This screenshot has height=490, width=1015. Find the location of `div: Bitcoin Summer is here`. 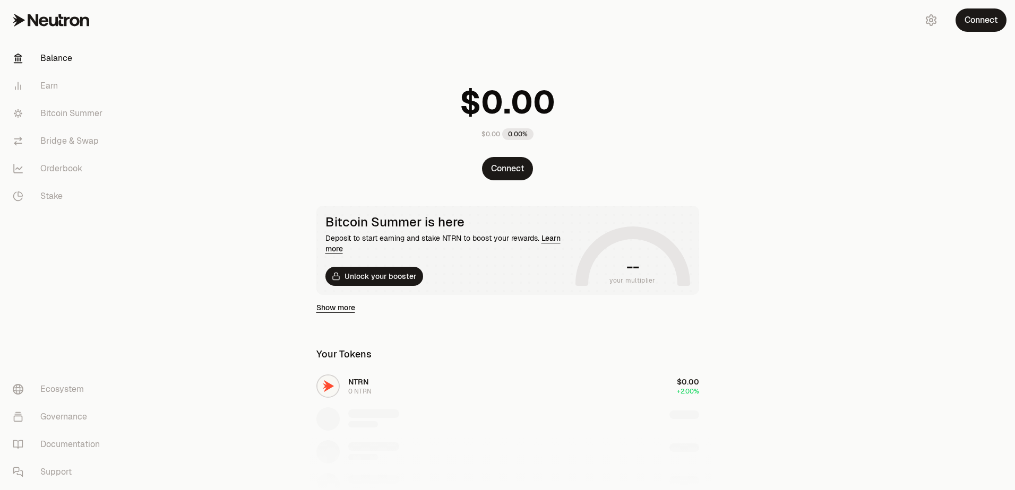

div: Bitcoin Summer is here is located at coordinates (448, 222).